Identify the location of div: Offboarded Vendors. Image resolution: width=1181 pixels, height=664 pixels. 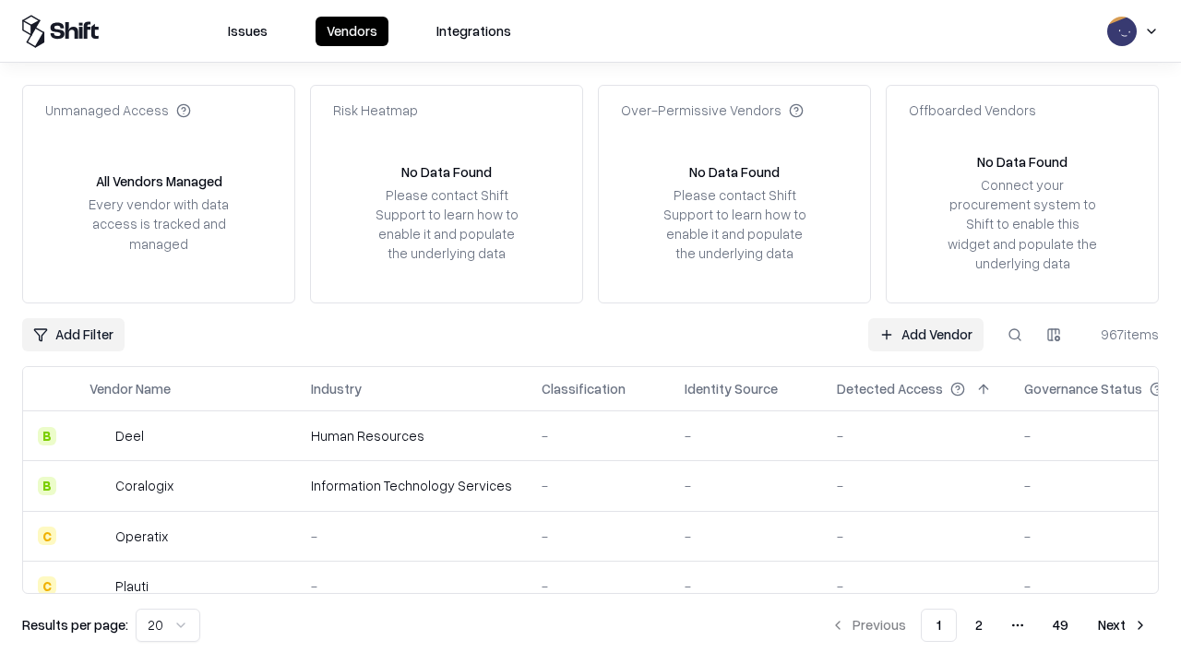
(973, 110).